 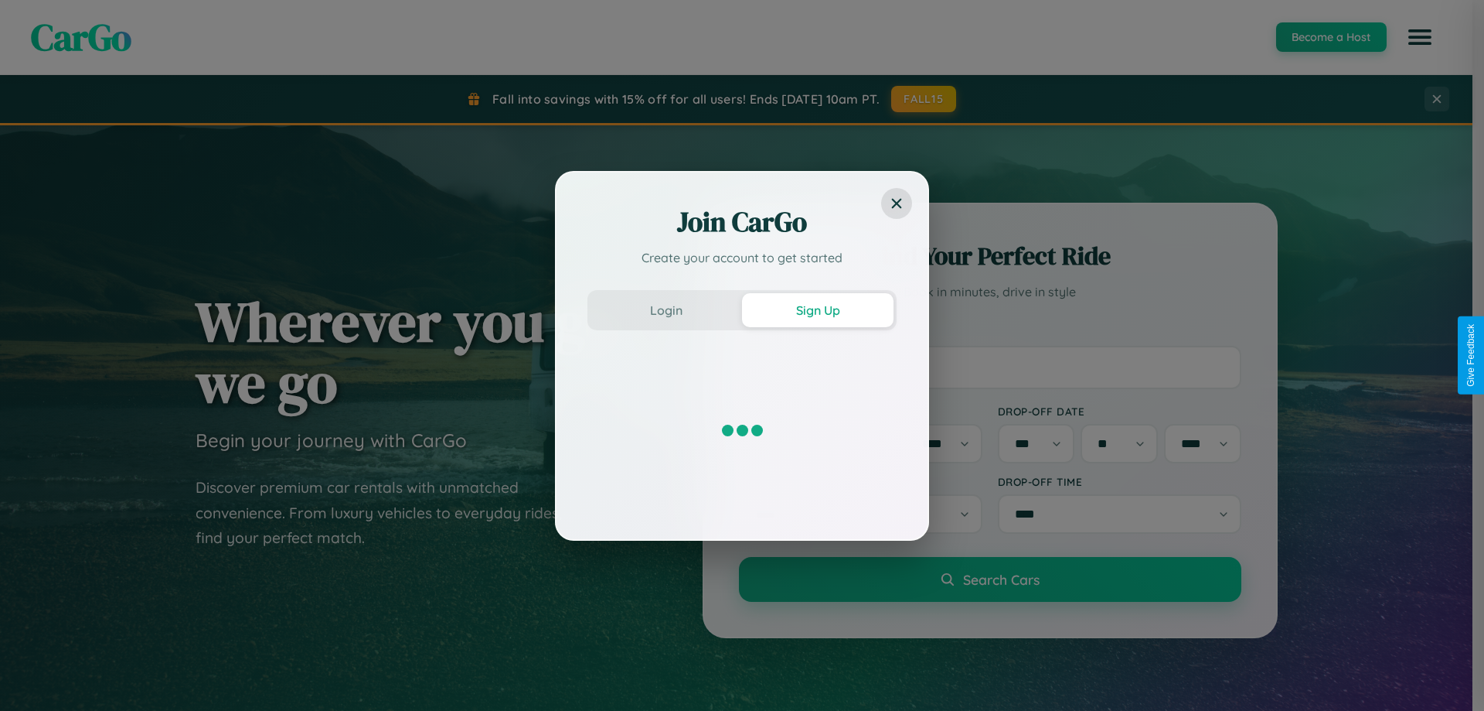 What do you see at coordinates (742, 257) in the screenshot?
I see `p: Create your account to get started` at bounding box center [742, 257].